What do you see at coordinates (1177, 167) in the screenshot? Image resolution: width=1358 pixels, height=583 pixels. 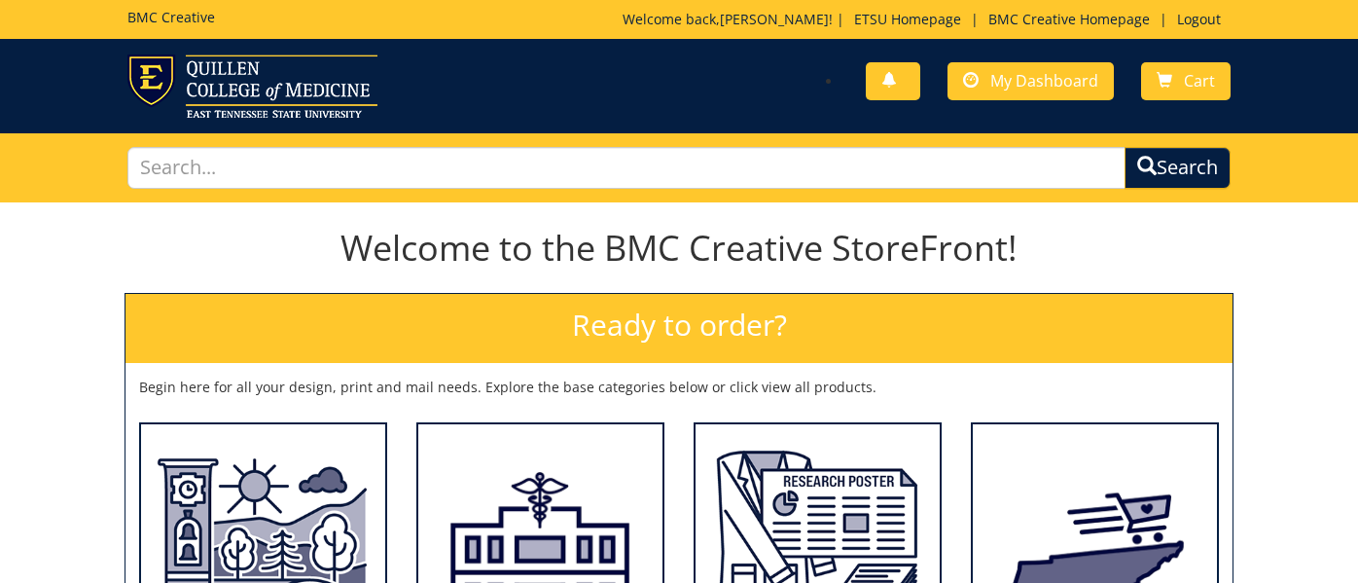 I see `button: Search` at bounding box center [1177, 167].